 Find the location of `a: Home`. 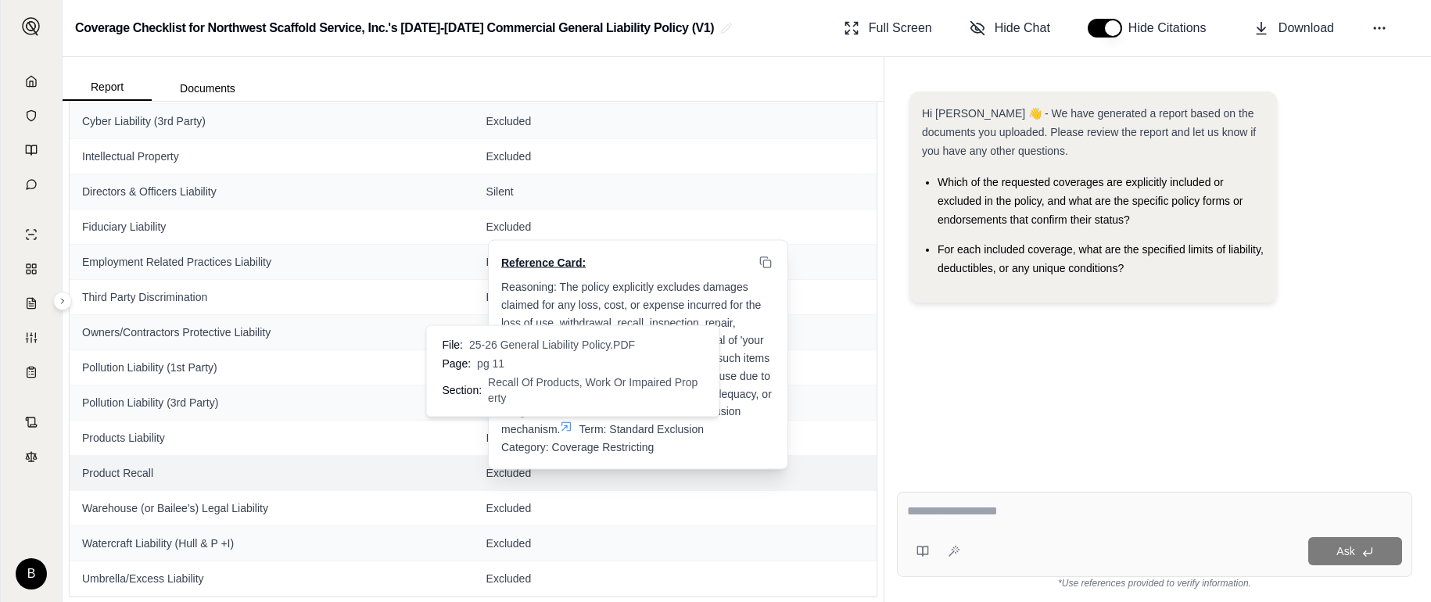

a: Home is located at coordinates (31, 81).